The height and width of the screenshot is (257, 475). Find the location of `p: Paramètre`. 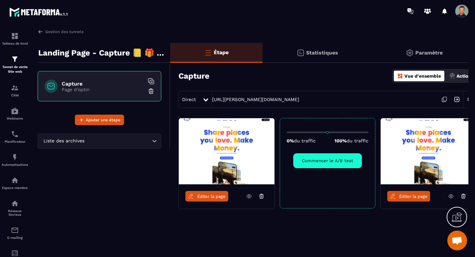

p: Paramètre is located at coordinates (429, 52).